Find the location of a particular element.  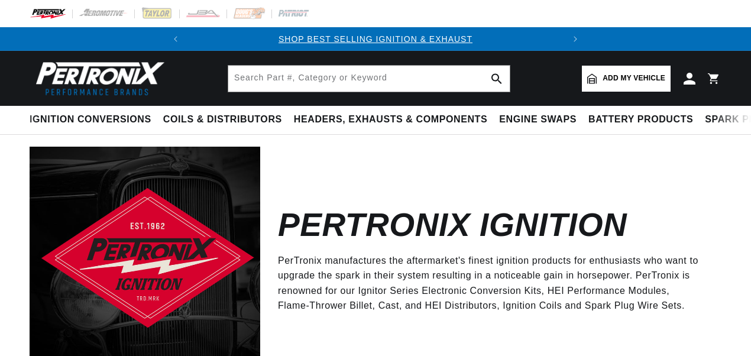

span: Ignition Conversions is located at coordinates (90, 119).